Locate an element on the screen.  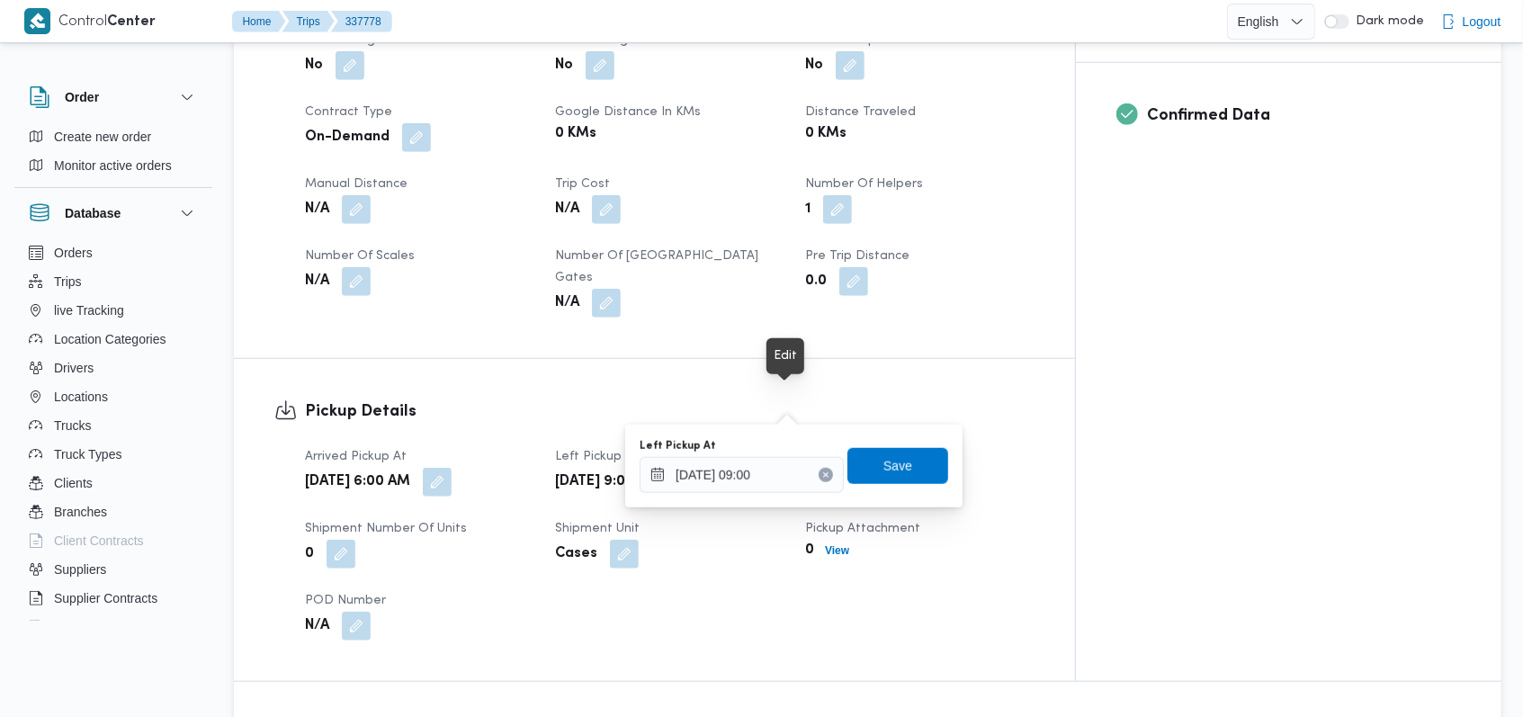
span: Logout is located at coordinates (1481, 22).